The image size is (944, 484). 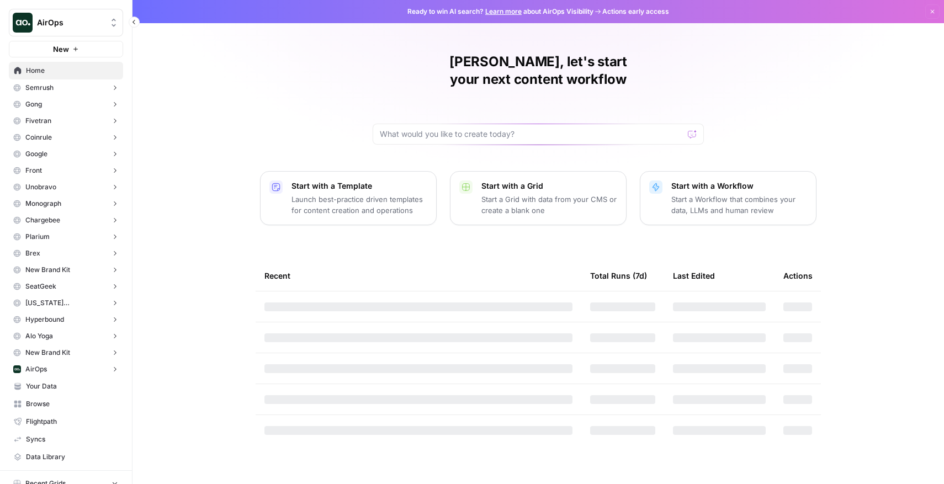 I want to click on button: Hyperbound, so click(x=66, y=320).